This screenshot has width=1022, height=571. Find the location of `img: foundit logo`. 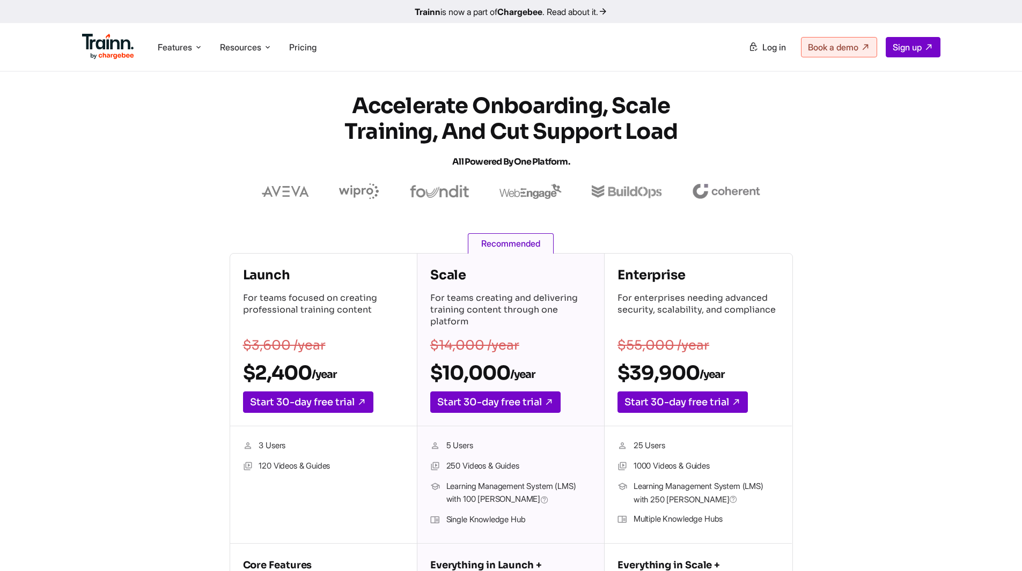

img: foundit logo is located at coordinates (439, 191).